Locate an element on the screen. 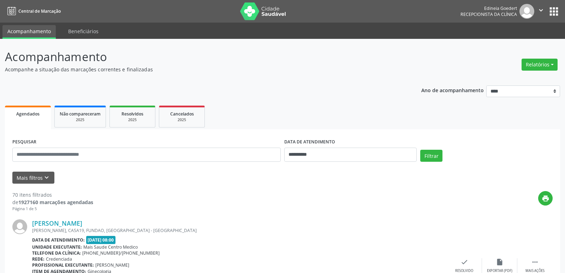 Image resolution: width=565 pixels, height=273 pixels. span: Agendados is located at coordinates (28, 114).